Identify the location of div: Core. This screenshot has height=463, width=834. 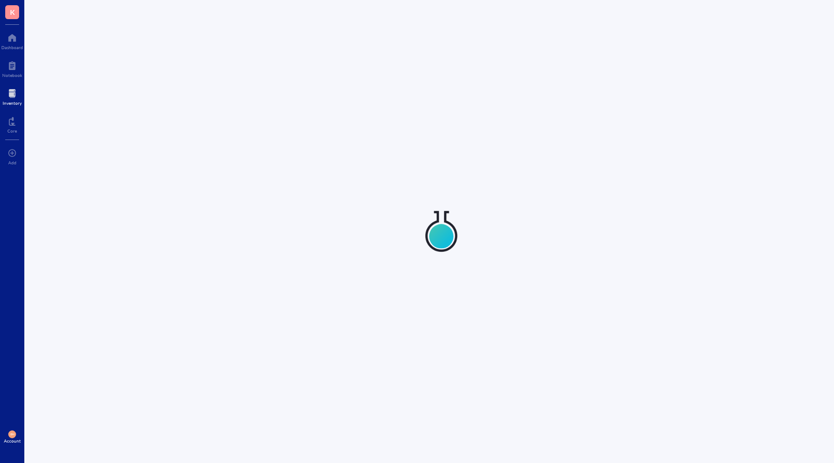
(12, 131).